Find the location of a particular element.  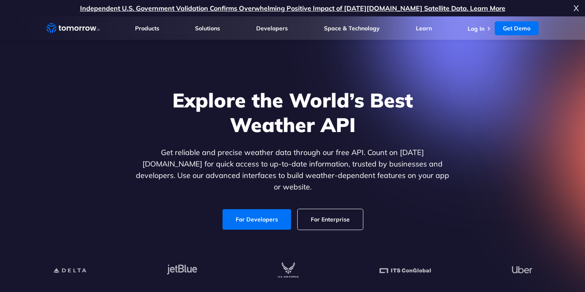

a: Products is located at coordinates (147, 28).